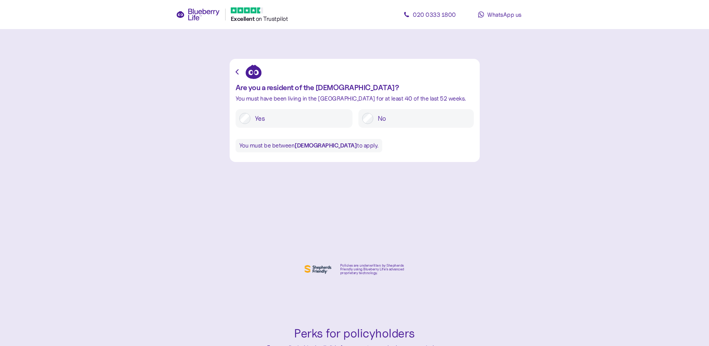 Image resolution: width=709 pixels, height=346 pixels. Describe the element at coordinates (422, 118) in the screenshot. I see `label: No` at that location.